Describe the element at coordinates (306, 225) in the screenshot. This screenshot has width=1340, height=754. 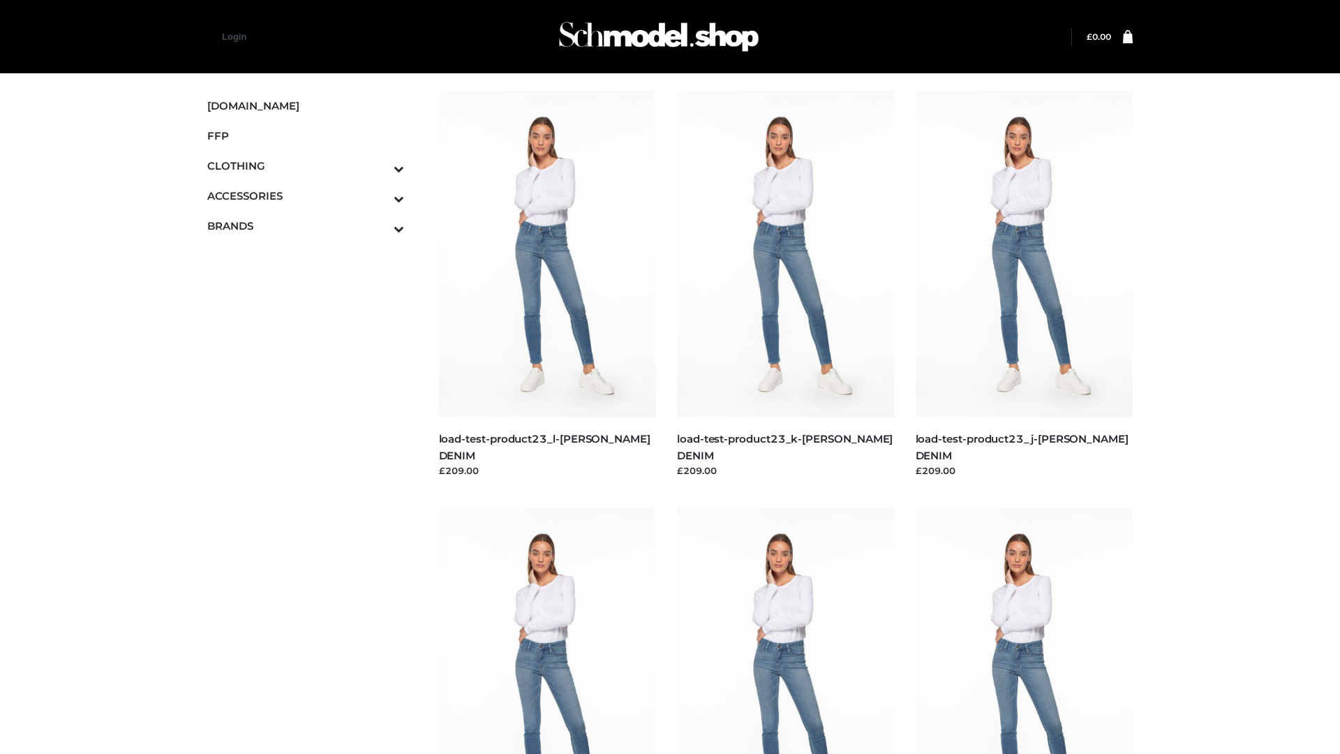
I see `span: BRANDS` at that location.